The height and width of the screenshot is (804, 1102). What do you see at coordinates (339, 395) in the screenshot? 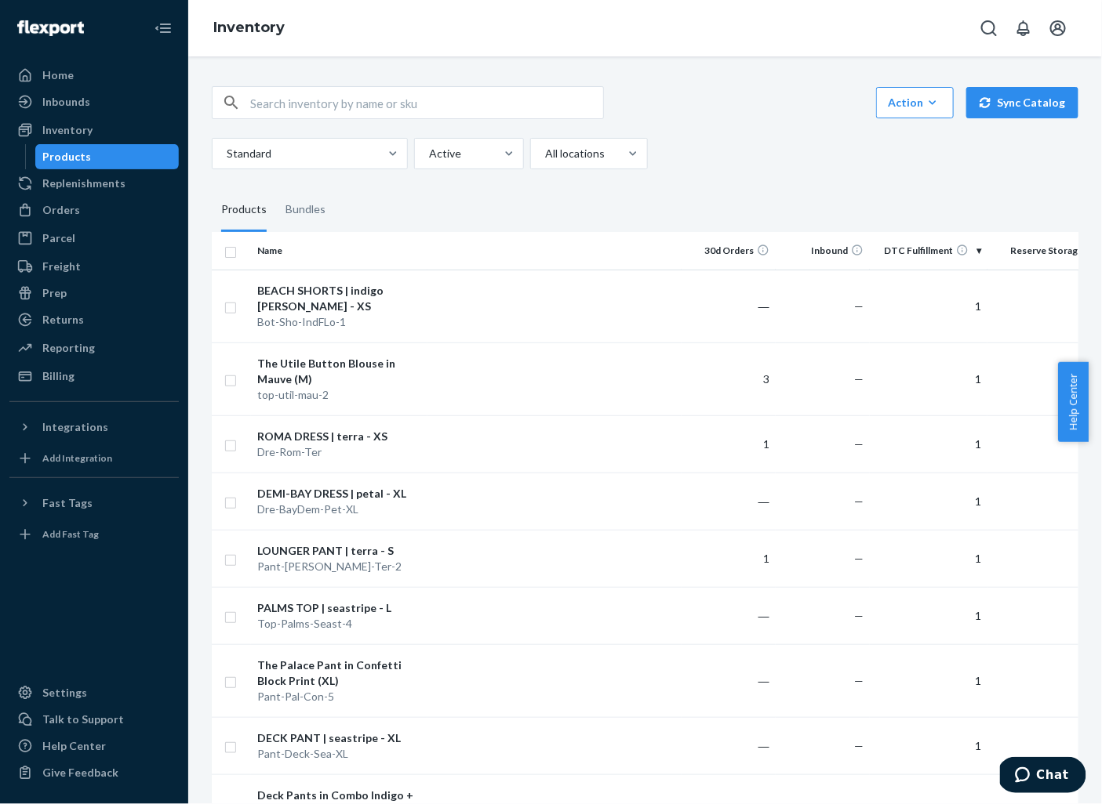
I see `div: top-util-mau-2` at bounding box center [339, 395].